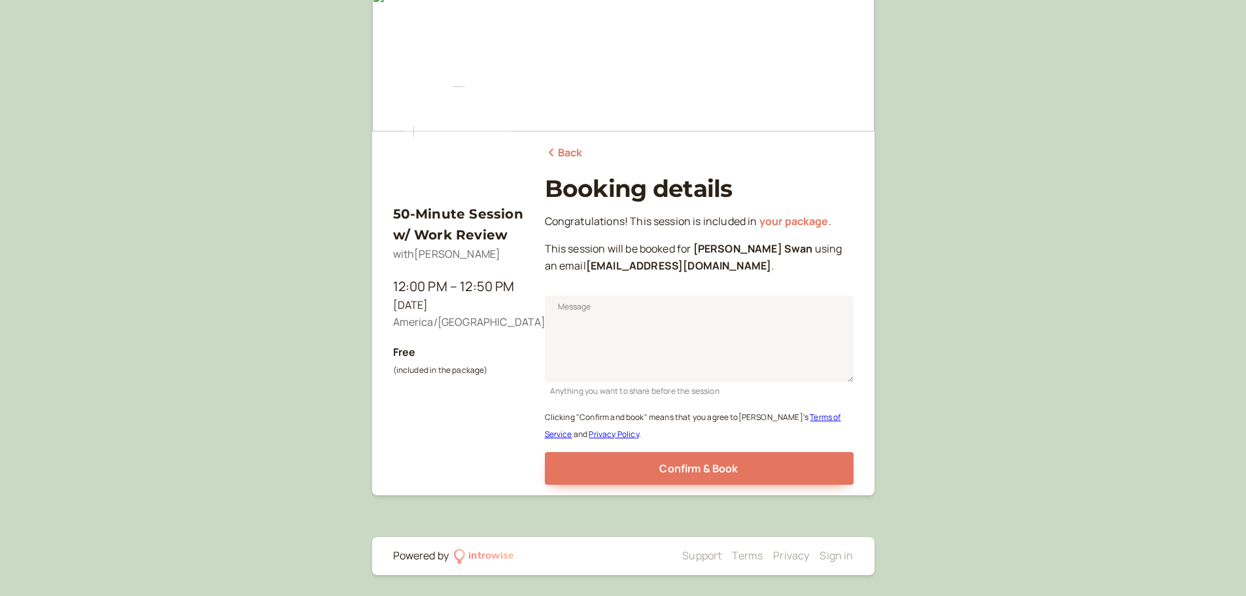 Image resolution: width=1246 pixels, height=596 pixels. Describe the element at coordinates (692, 425) in the screenshot. I see `a: Terms of Service` at that location.